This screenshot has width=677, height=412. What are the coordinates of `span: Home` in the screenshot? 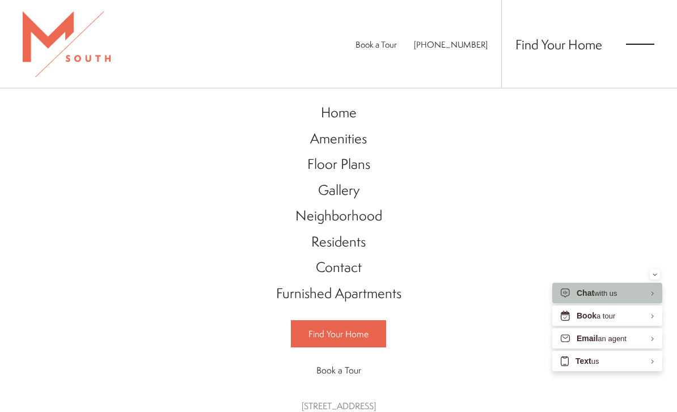 It's located at (338, 112).